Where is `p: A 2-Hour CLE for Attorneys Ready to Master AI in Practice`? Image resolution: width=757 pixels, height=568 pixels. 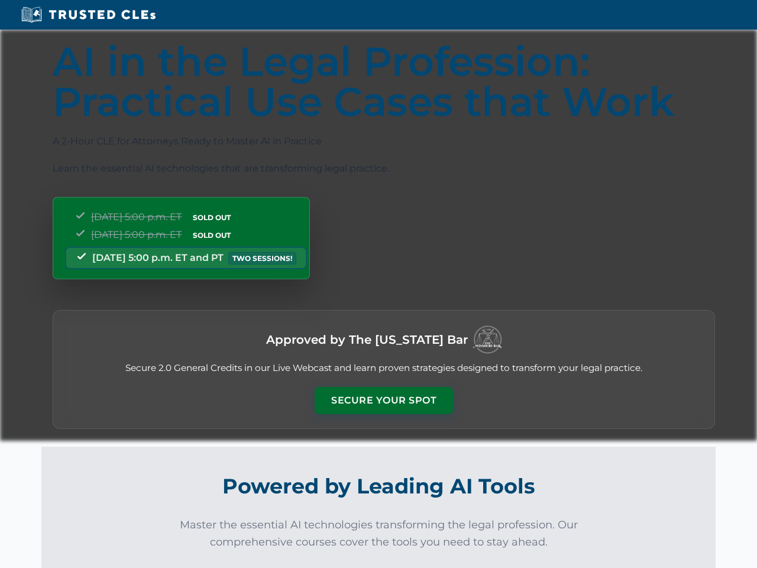
p: A 2-Hour CLE for Attorneys Ready to Master AI in Practice is located at coordinates (384, 141).